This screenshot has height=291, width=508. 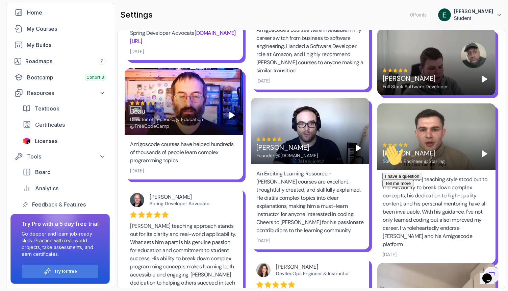 I want to click on a: certificates, so click(x=64, y=125).